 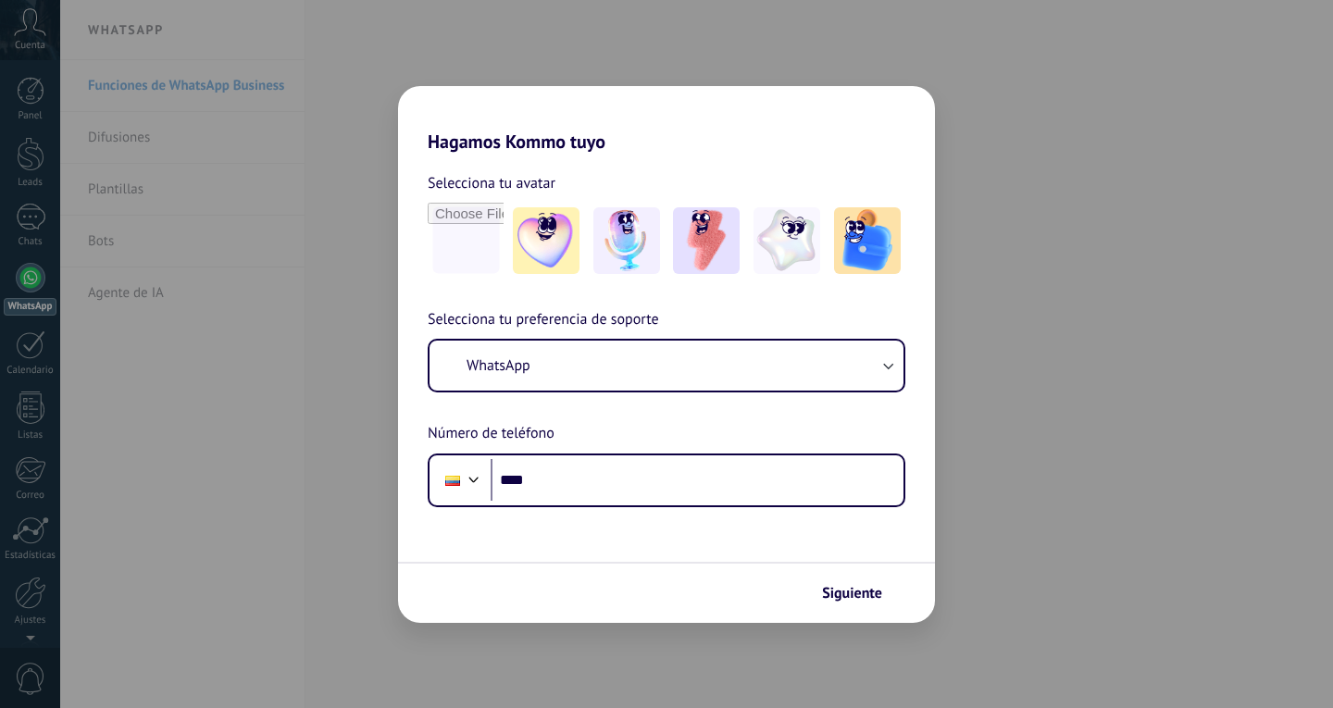 I want to click on div: Ecuador: + 593, so click(x=453, y=481).